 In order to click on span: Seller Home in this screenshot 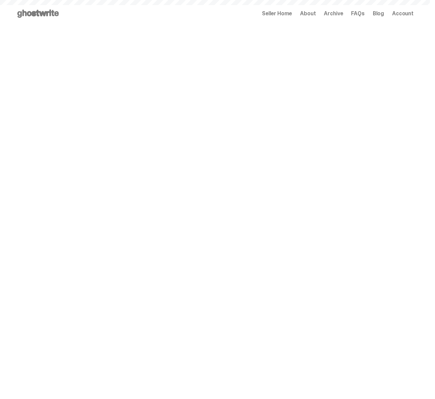, I will do `click(277, 14)`.